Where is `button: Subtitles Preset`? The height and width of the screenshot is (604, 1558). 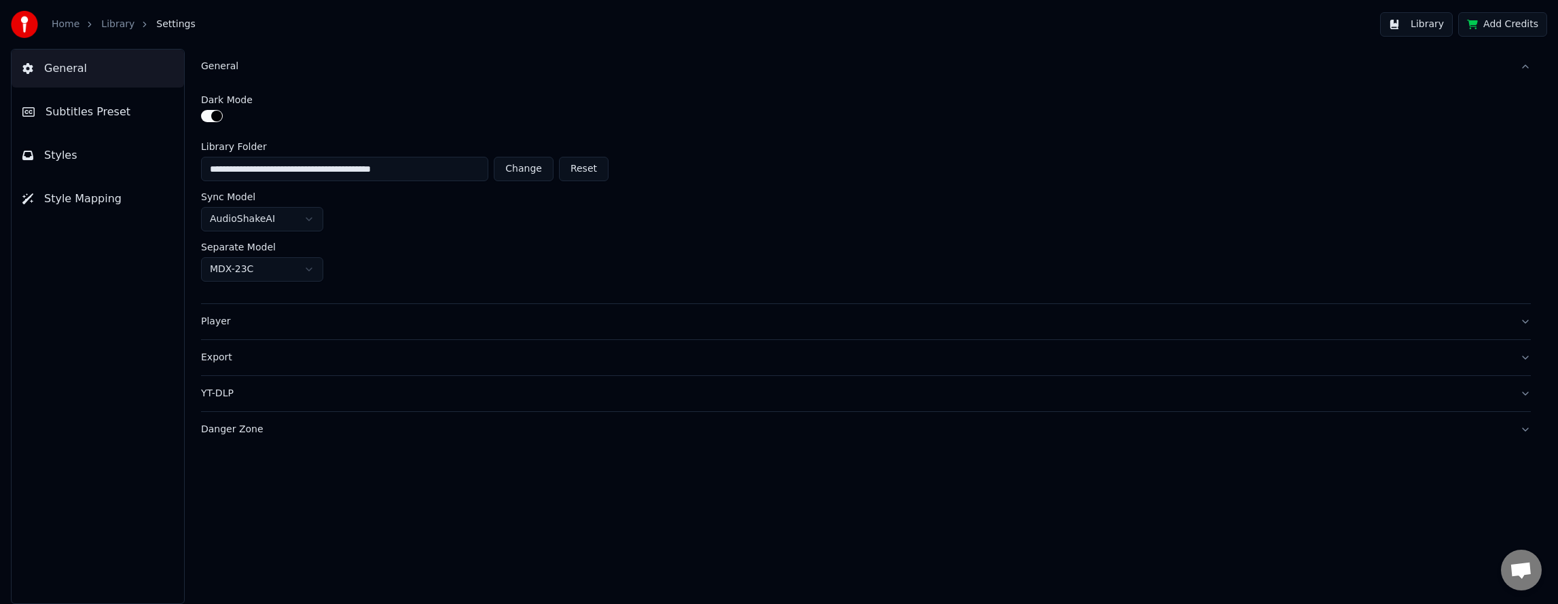 button: Subtitles Preset is located at coordinates (98, 112).